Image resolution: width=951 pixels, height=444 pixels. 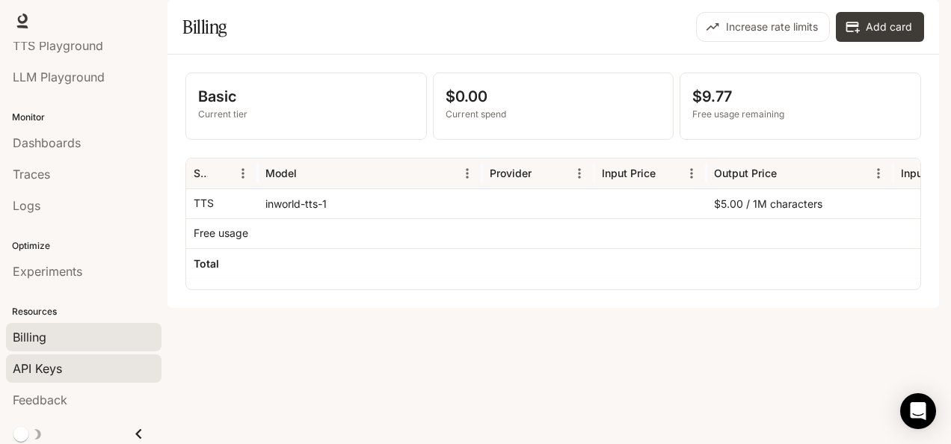 I want to click on div: inworld-tts-1, so click(x=370, y=203).